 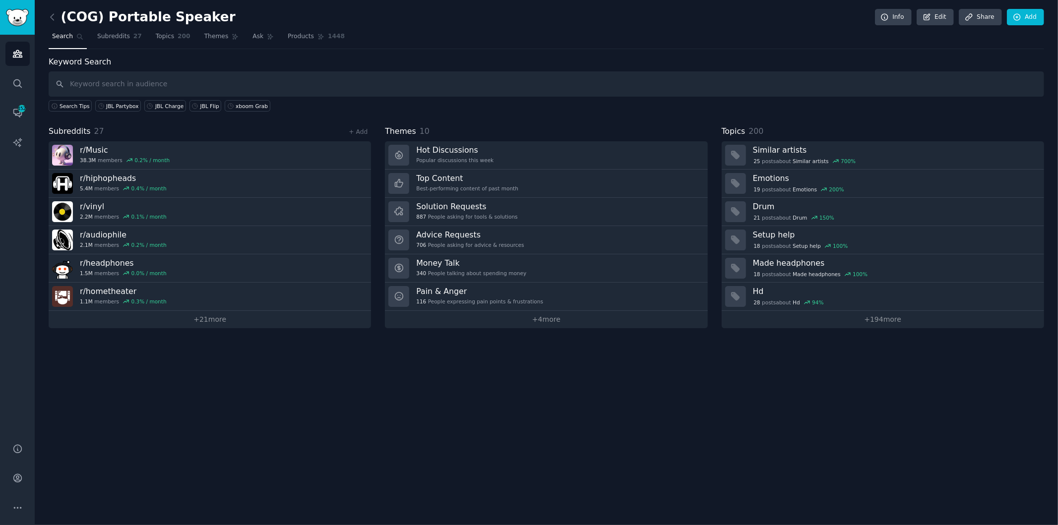 I want to click on a: Subreddits27, so click(x=120, y=39).